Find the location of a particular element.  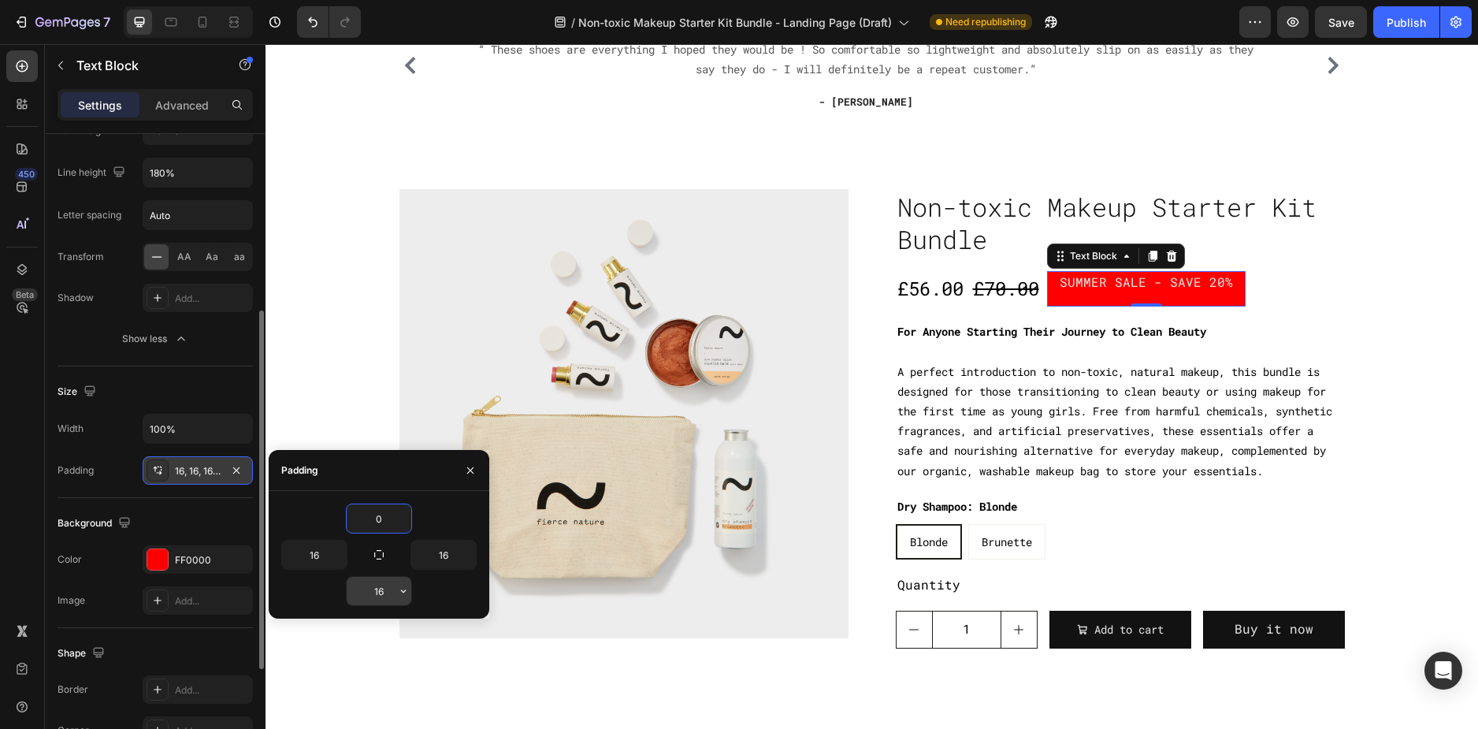

p: SUMMER SALE - SAVE 20% is located at coordinates (881, 238).